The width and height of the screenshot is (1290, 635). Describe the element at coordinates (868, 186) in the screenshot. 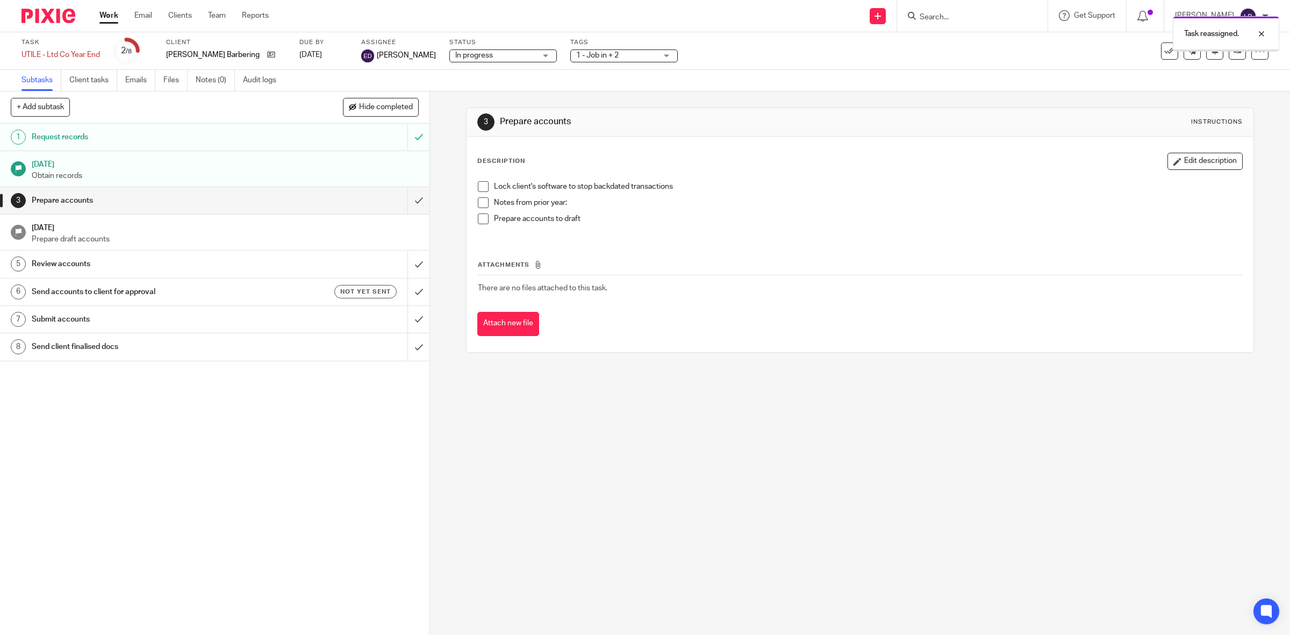

I see `p: Lock client's software to stop backdated transactions` at that location.